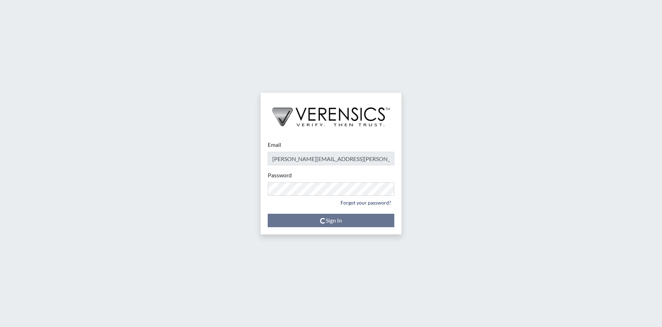 The width and height of the screenshot is (662, 327). Describe the element at coordinates (331, 158) in the screenshot. I see `input: Email` at that location.